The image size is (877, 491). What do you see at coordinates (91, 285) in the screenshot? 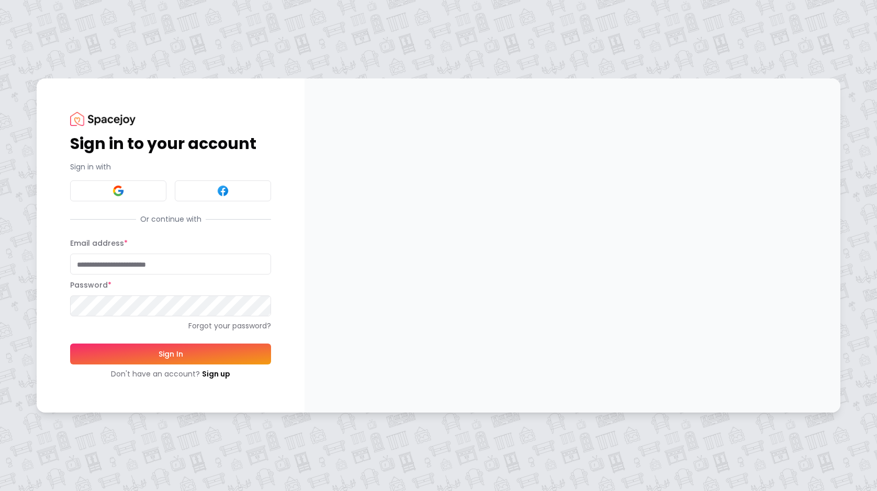
I see `label: Password` at bounding box center [91, 285].